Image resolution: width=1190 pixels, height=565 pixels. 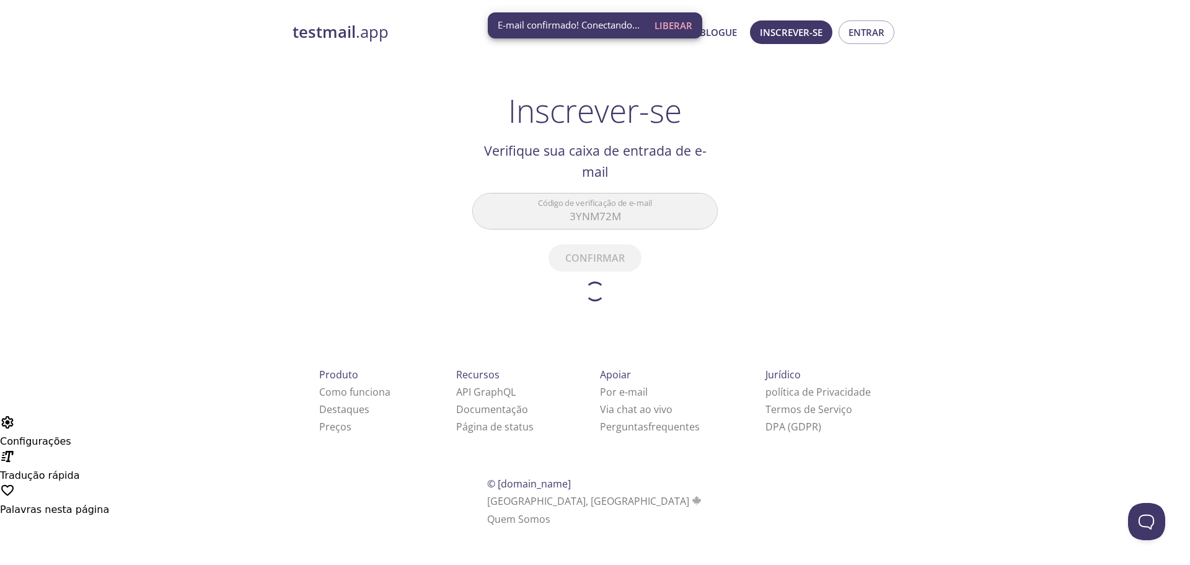 I want to click on font: Termos de Serviço, so click(x=809, y=409).